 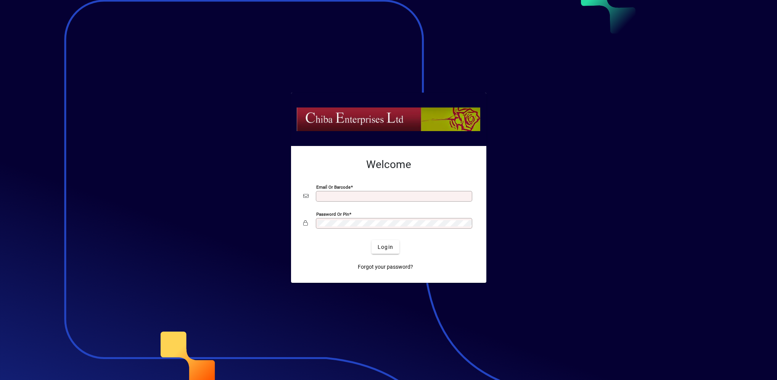 I want to click on button: Login, so click(x=385, y=247).